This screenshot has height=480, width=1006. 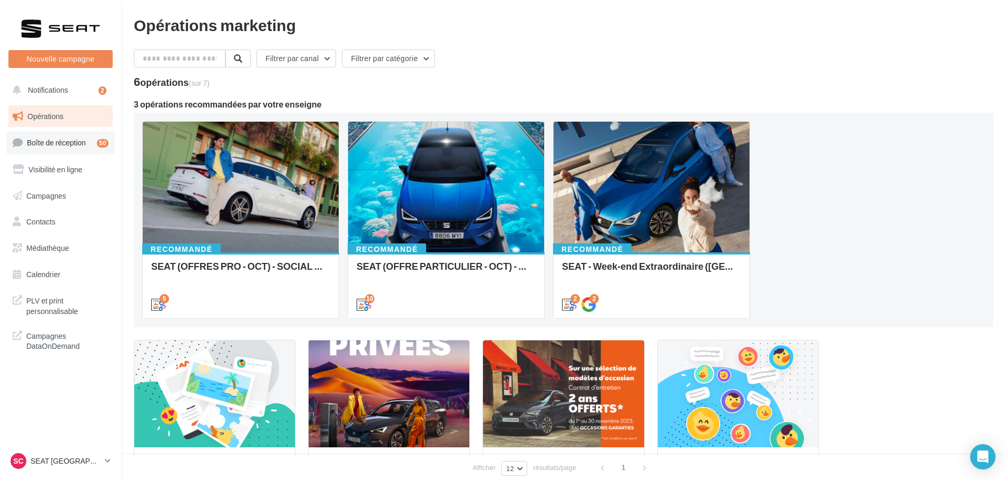 What do you see at coordinates (388, 58) in the screenshot?
I see `button: Filtrer par catégorie` at bounding box center [388, 58].